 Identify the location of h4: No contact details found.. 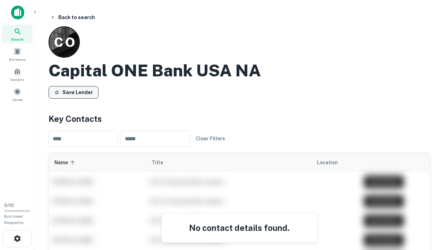
(239, 227).